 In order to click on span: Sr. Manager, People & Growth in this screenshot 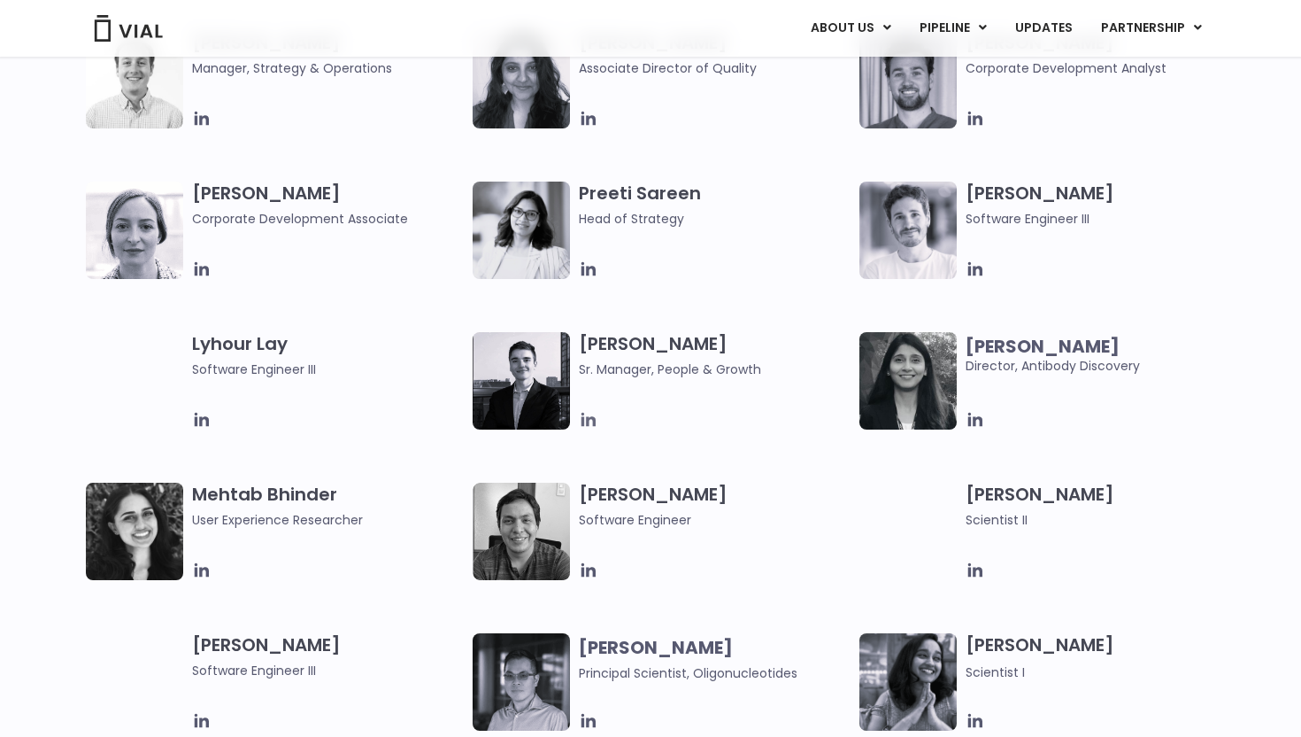, I will do `click(714, 369)`.